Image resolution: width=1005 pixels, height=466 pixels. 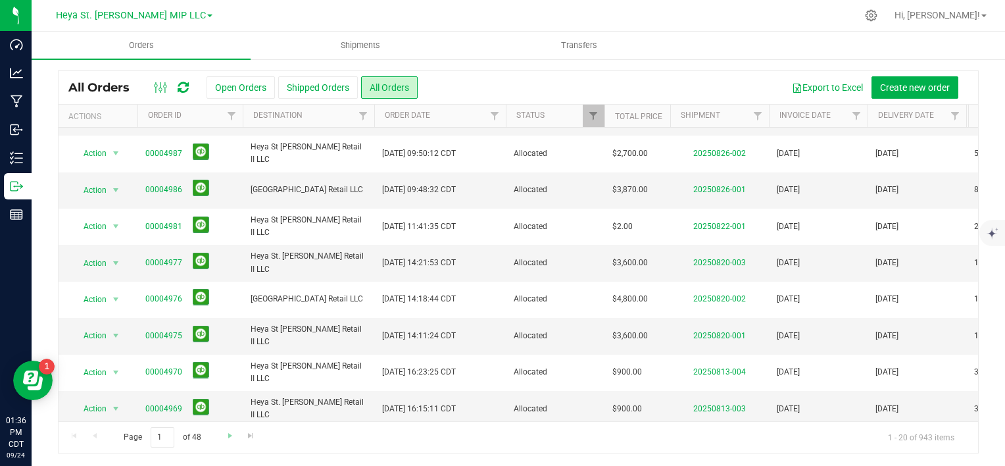 I want to click on a: Shipments, so click(x=360, y=45).